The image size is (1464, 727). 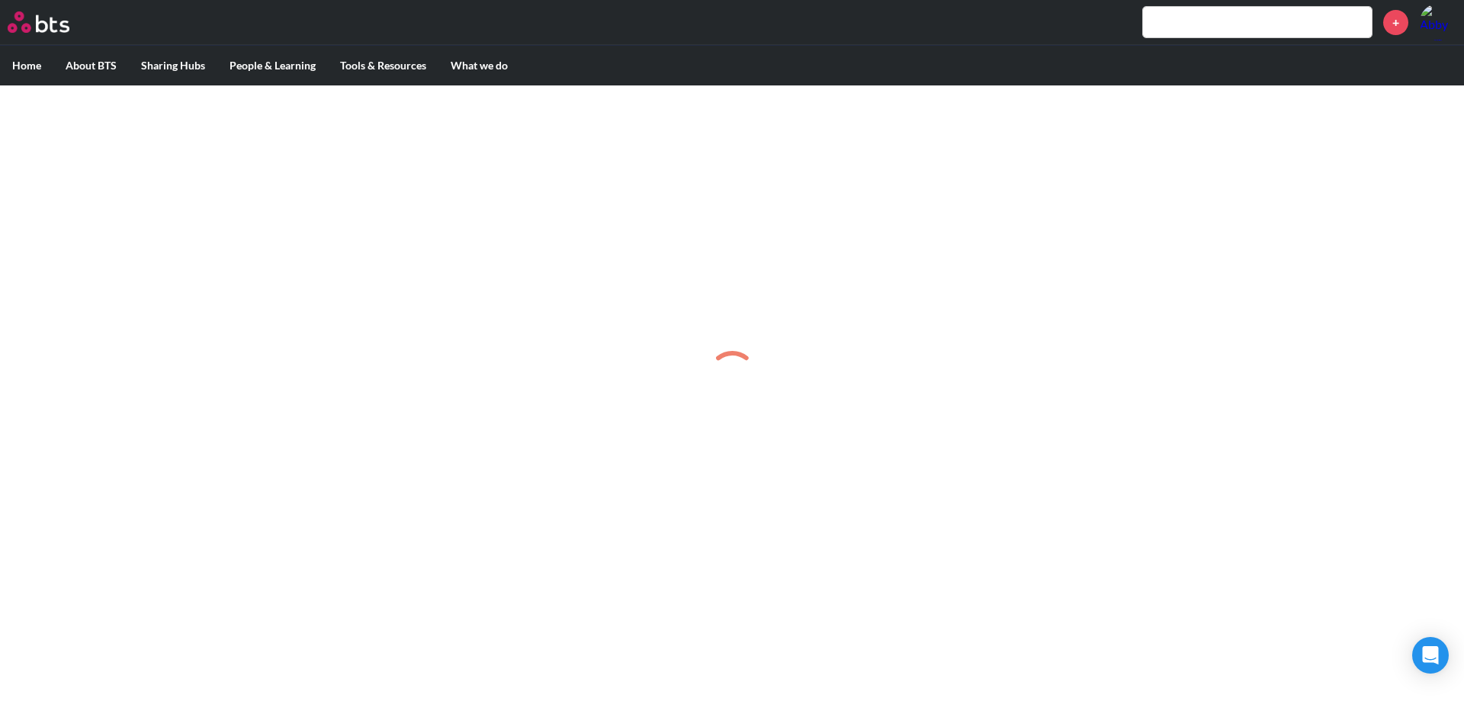 What do you see at coordinates (91, 66) in the screenshot?
I see `label: About BTS` at bounding box center [91, 66].